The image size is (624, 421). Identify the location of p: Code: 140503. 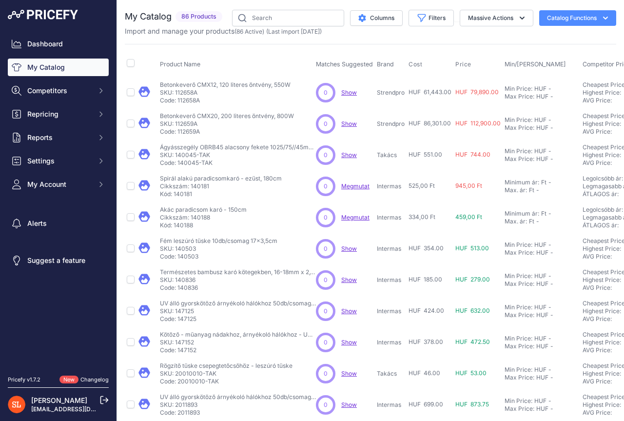
(219, 257).